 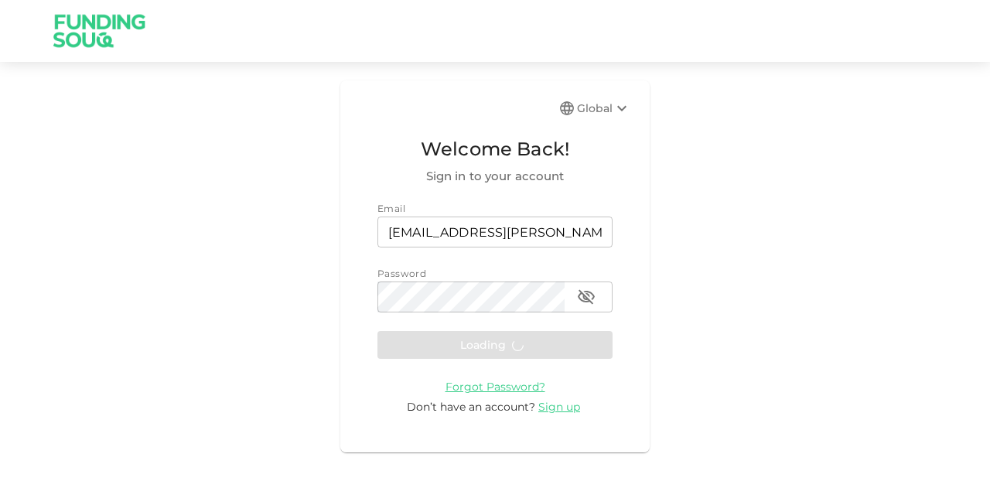 What do you see at coordinates (495, 386) in the screenshot?
I see `a: Forgot Password?` at bounding box center [495, 386].